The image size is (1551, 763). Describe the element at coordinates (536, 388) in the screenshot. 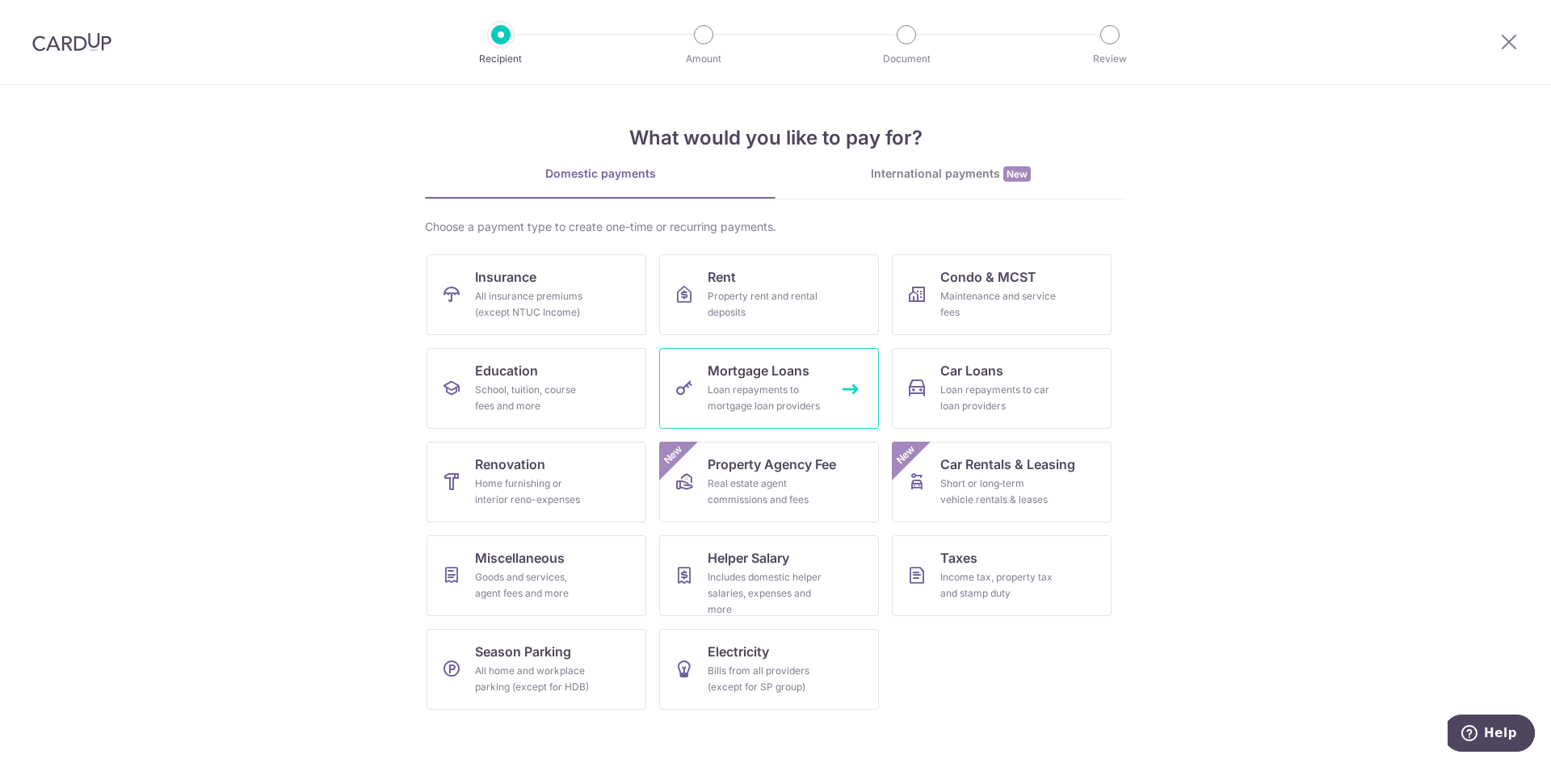

I see `a: EducationSchool, tuition, course fees and more` at that location.